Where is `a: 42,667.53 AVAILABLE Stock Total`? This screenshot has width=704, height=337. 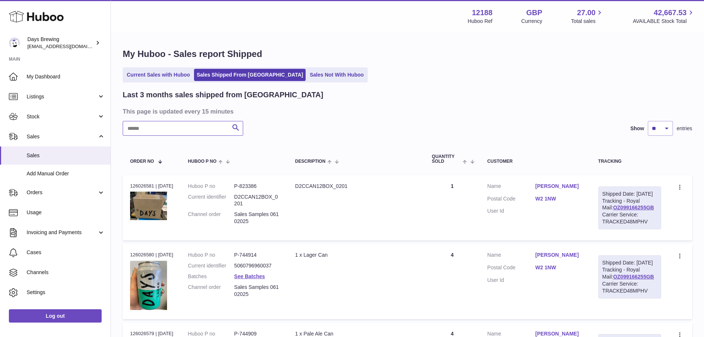
a: 42,667.53 AVAILABLE Stock Total is located at coordinates (664, 16).